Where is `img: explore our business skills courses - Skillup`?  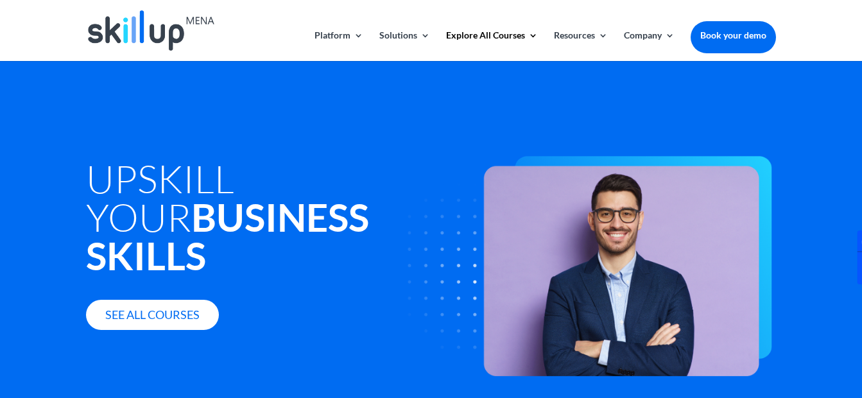 img: explore our business skills courses - Skillup is located at coordinates (590, 254).